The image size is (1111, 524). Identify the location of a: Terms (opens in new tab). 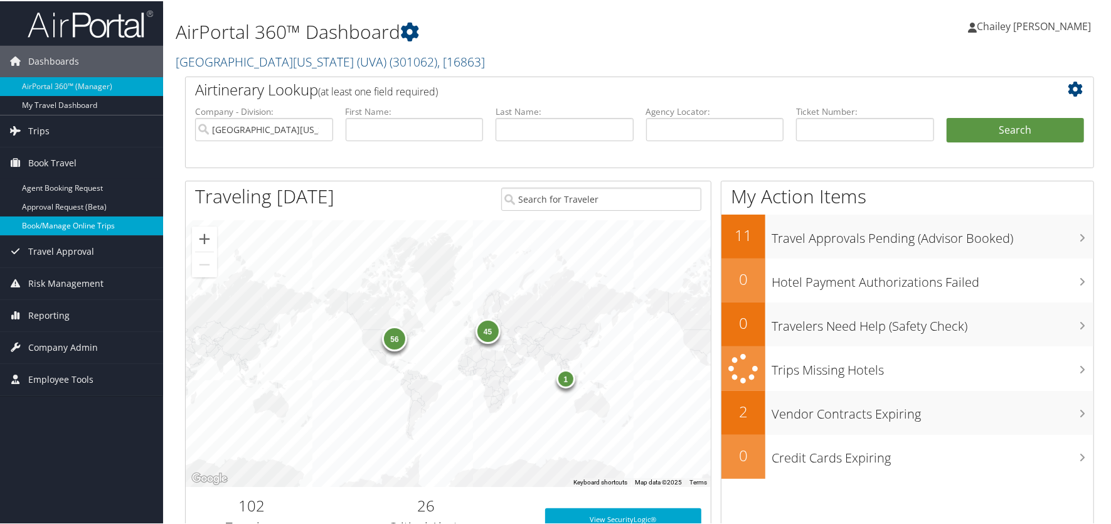
(698, 480).